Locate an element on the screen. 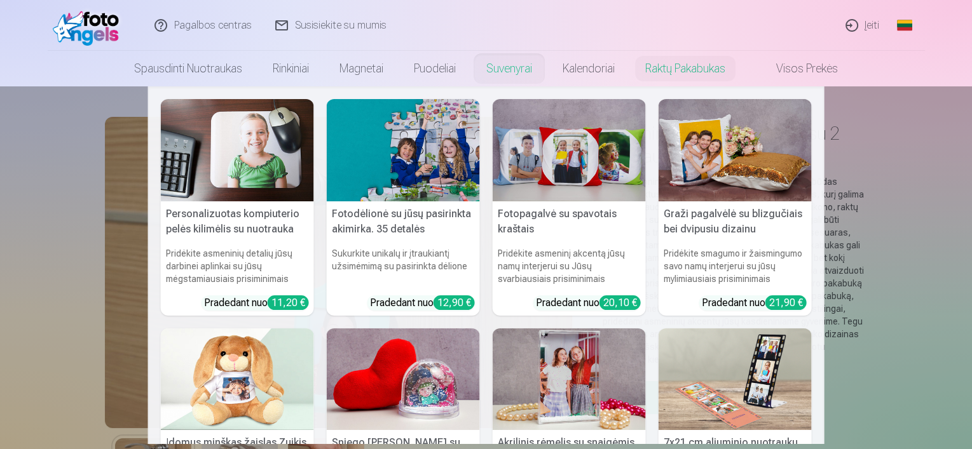  img: /fa2 is located at coordinates (89, 25).